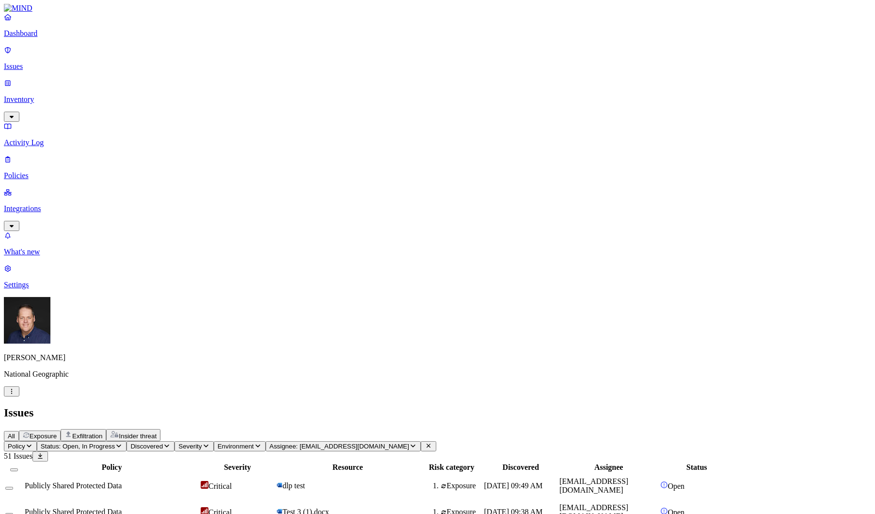 The height and width of the screenshot is (514, 875). What do you see at coordinates (437, 25) in the screenshot?
I see `a: Dashboard` at bounding box center [437, 25].